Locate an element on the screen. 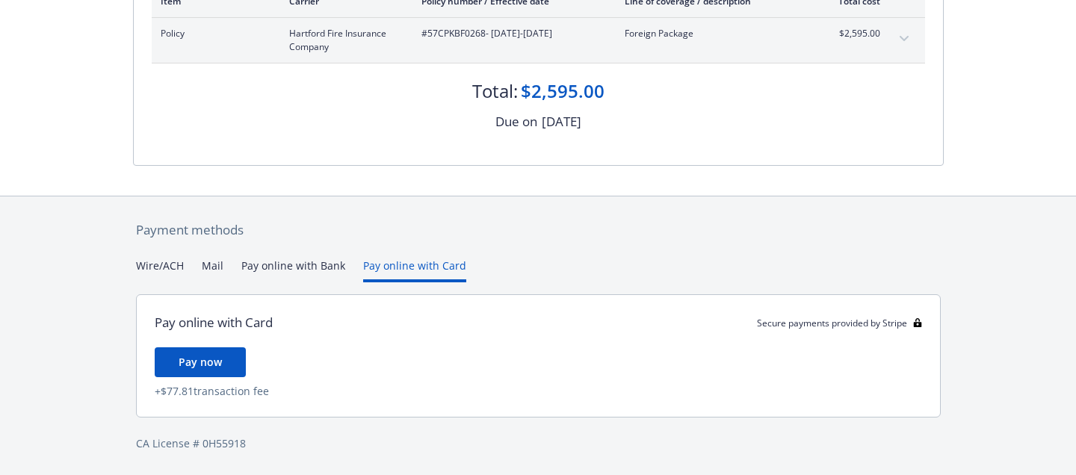 Image resolution: width=1076 pixels, height=475 pixels. span: Foreign Package is located at coordinates (712, 34).